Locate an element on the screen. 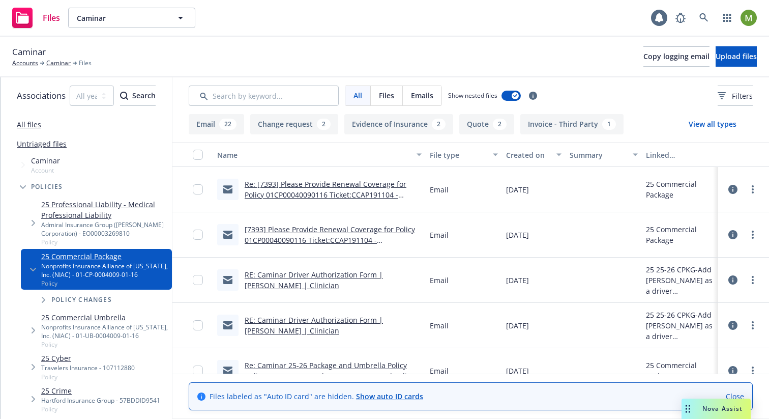 The width and height of the screenshot is (769, 419). input: Search by keyword... is located at coordinates (264, 96).